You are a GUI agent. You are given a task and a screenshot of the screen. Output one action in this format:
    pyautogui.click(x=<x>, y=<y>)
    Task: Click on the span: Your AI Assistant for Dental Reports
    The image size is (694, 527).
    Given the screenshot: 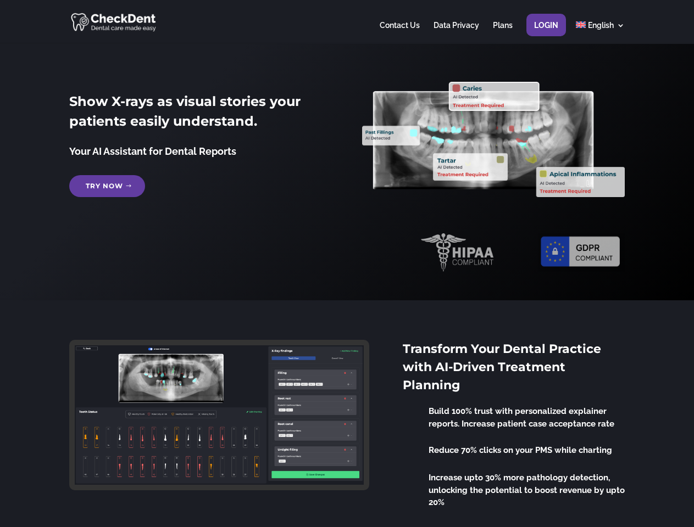 What is the action you would take?
    pyautogui.click(x=153, y=151)
    